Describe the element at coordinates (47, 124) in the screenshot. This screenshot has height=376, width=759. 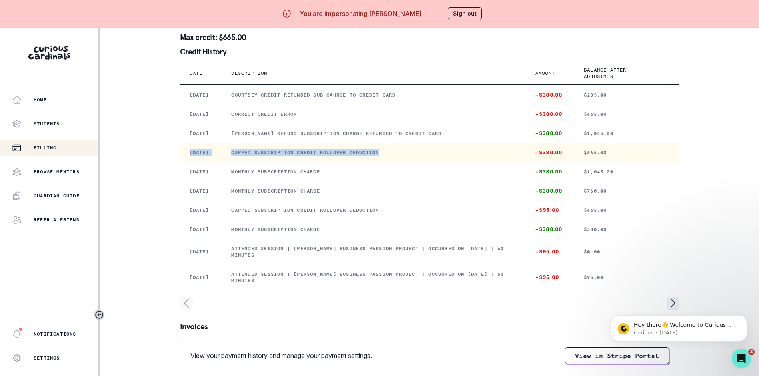
I see `p: Students` at that location.